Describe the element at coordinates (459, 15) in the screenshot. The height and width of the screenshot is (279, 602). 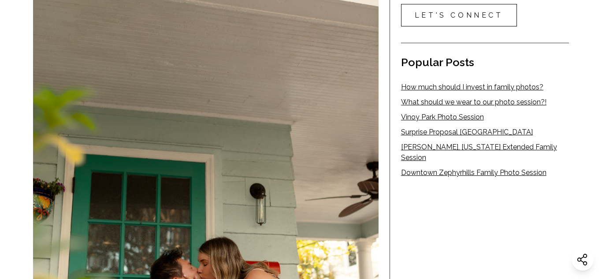
I see `a: LET'S CONNECT` at that location.